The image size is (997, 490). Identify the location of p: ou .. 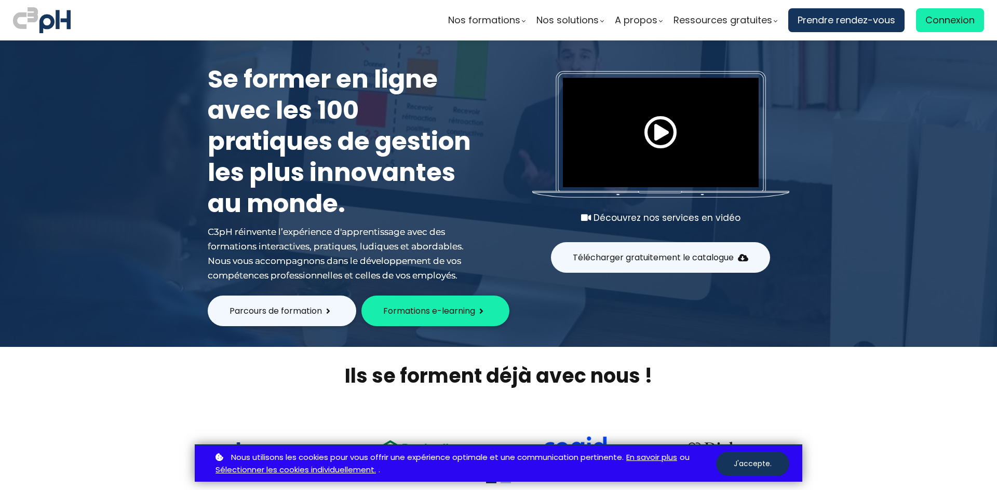
(464, 465).